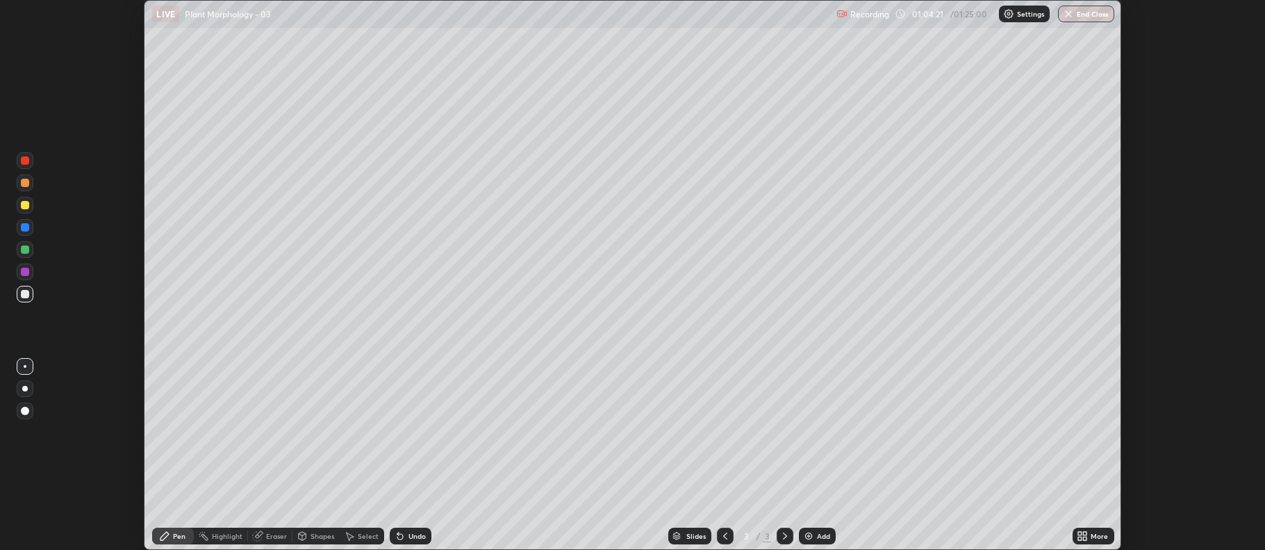 This screenshot has width=1265, height=550. Describe the element at coordinates (1009, 14) in the screenshot. I see `img: class-settings-icons` at that location.